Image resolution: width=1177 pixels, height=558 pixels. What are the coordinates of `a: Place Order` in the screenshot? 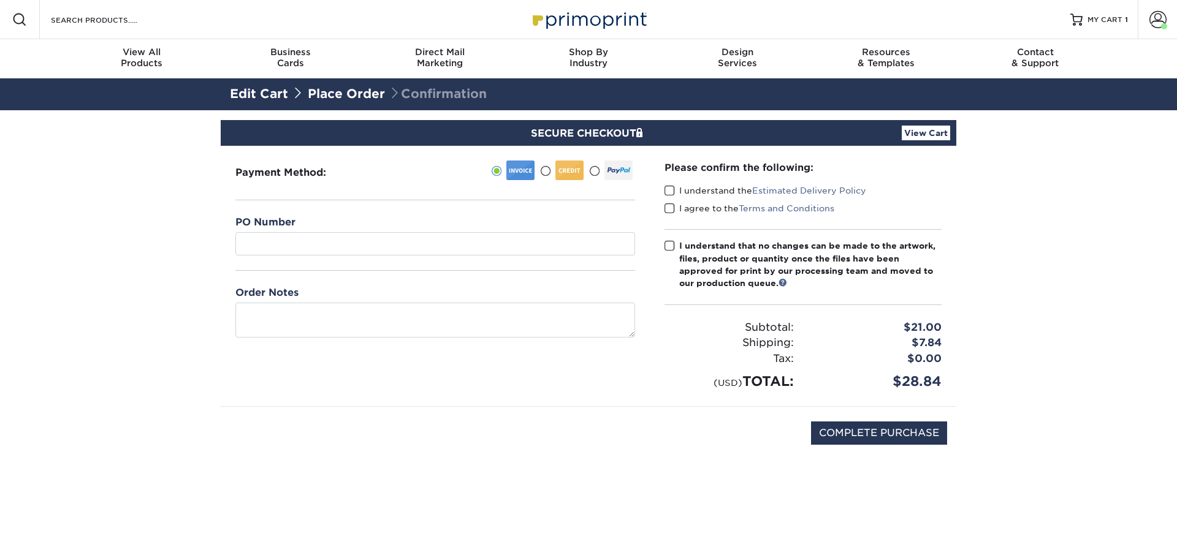 It's located at (346, 94).